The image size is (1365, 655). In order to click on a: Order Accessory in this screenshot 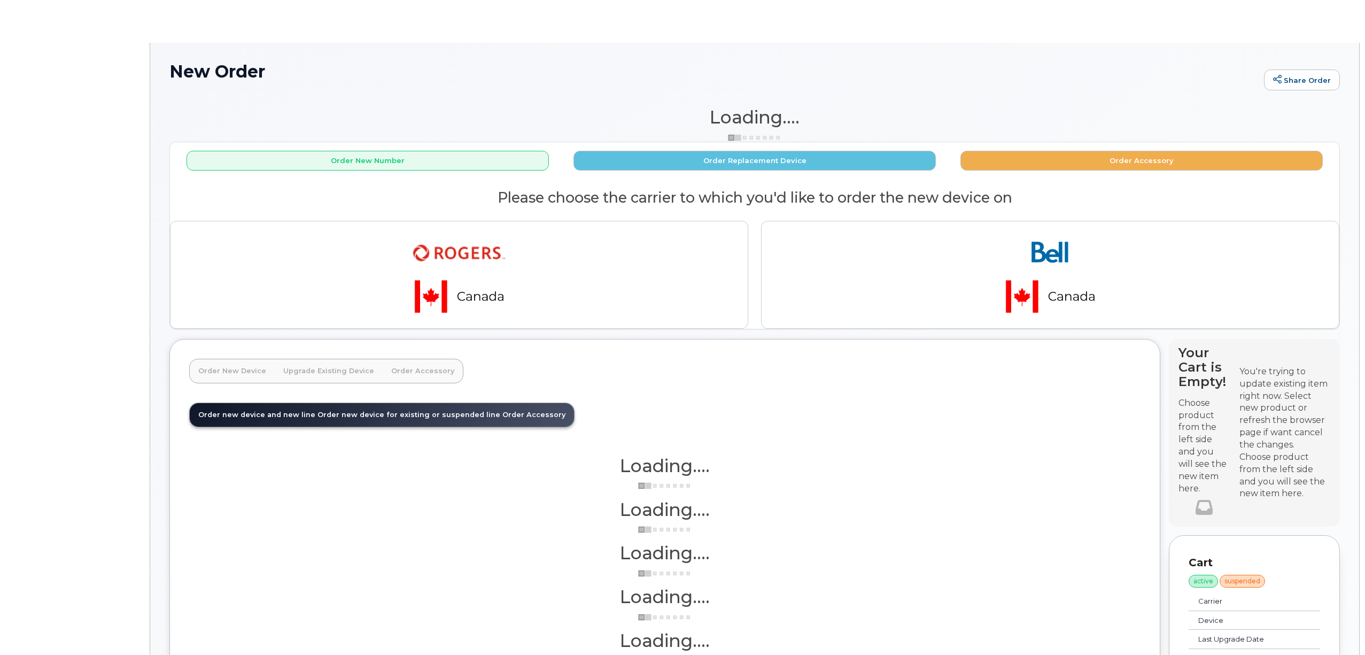, I will do `click(423, 371)`.